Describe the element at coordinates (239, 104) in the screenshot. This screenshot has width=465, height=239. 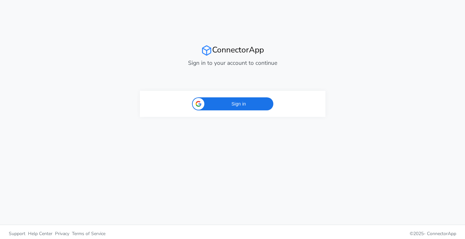
I see `span: Sign in` at that location.